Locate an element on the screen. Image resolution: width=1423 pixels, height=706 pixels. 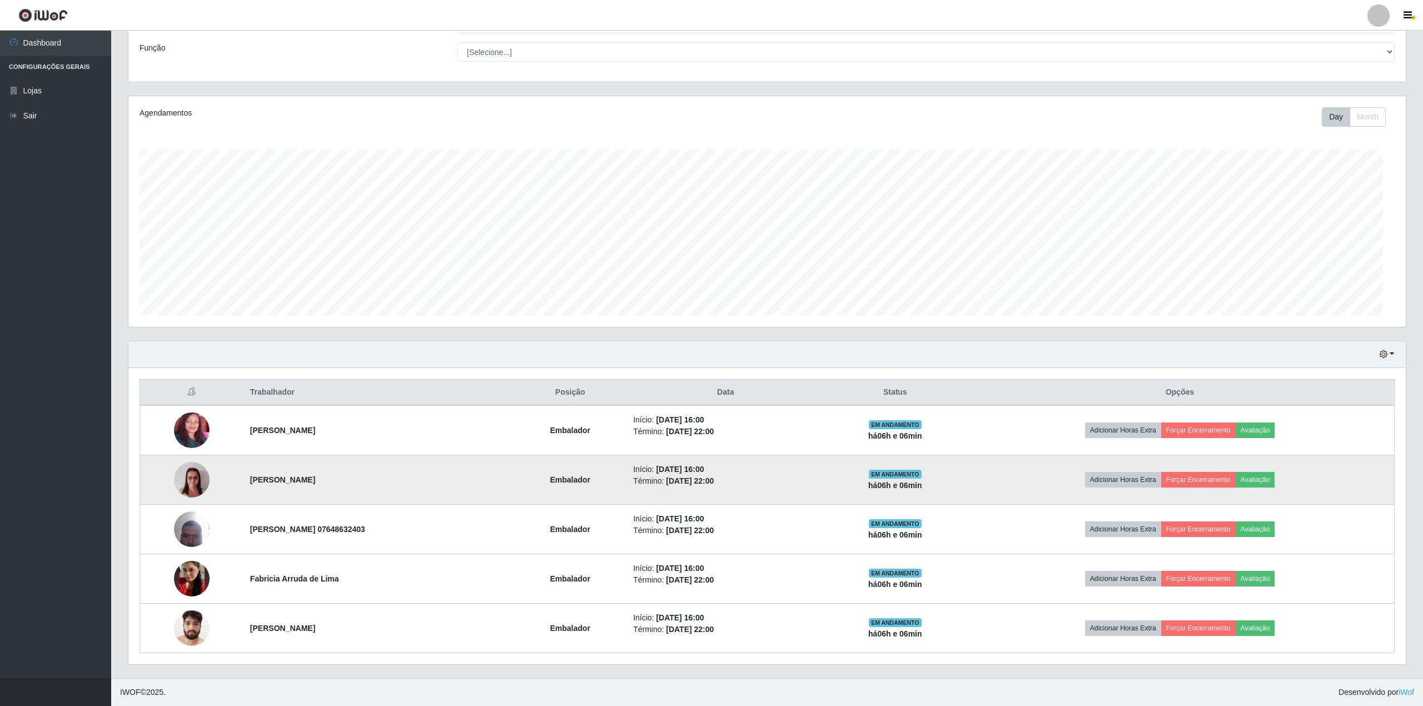
img: 1695958183677.jpeg is located at coordinates (192, 430).